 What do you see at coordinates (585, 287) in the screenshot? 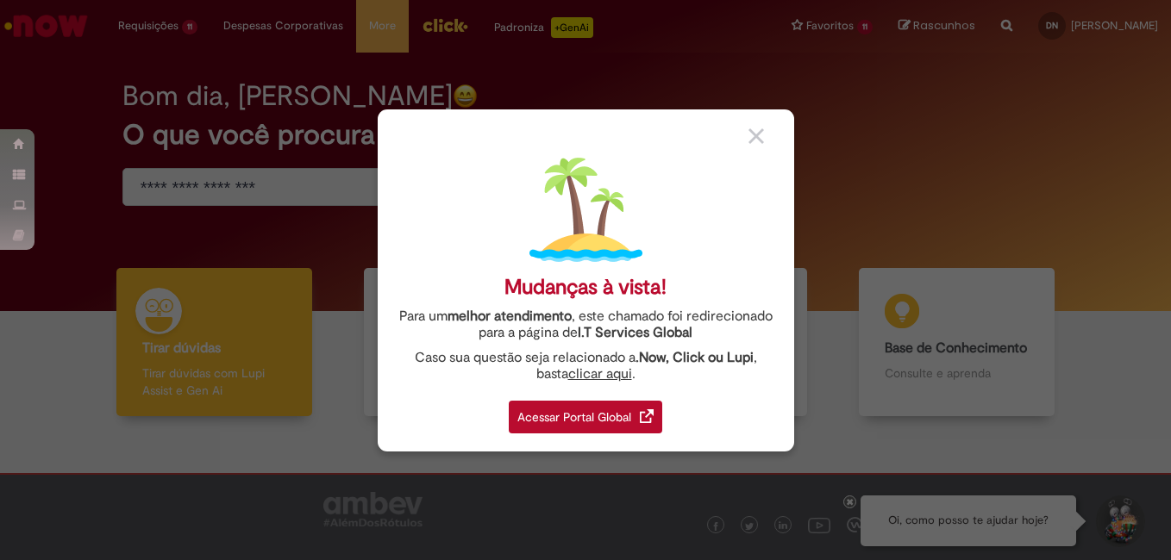
I see `div: Mudanças à vista!` at bounding box center [585, 287].